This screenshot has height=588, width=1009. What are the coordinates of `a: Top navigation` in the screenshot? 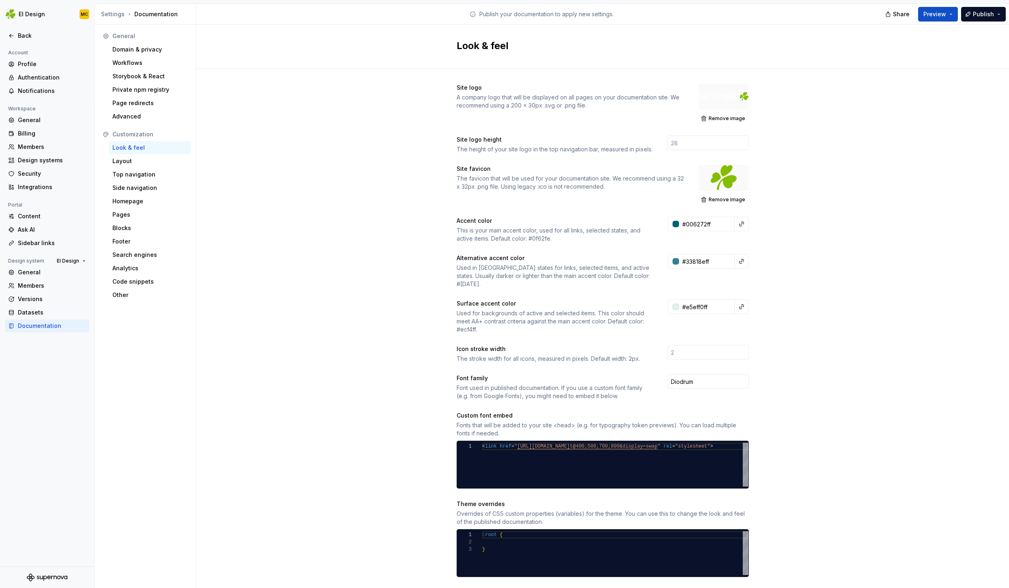 It's located at (150, 175).